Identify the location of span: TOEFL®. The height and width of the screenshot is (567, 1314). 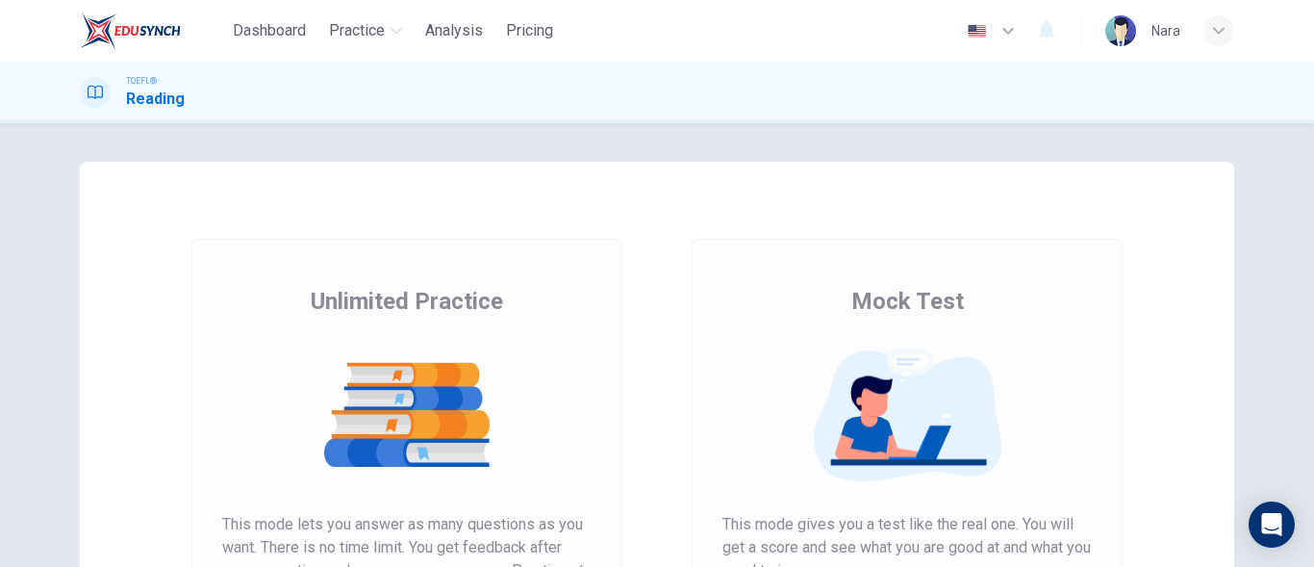
(141, 81).